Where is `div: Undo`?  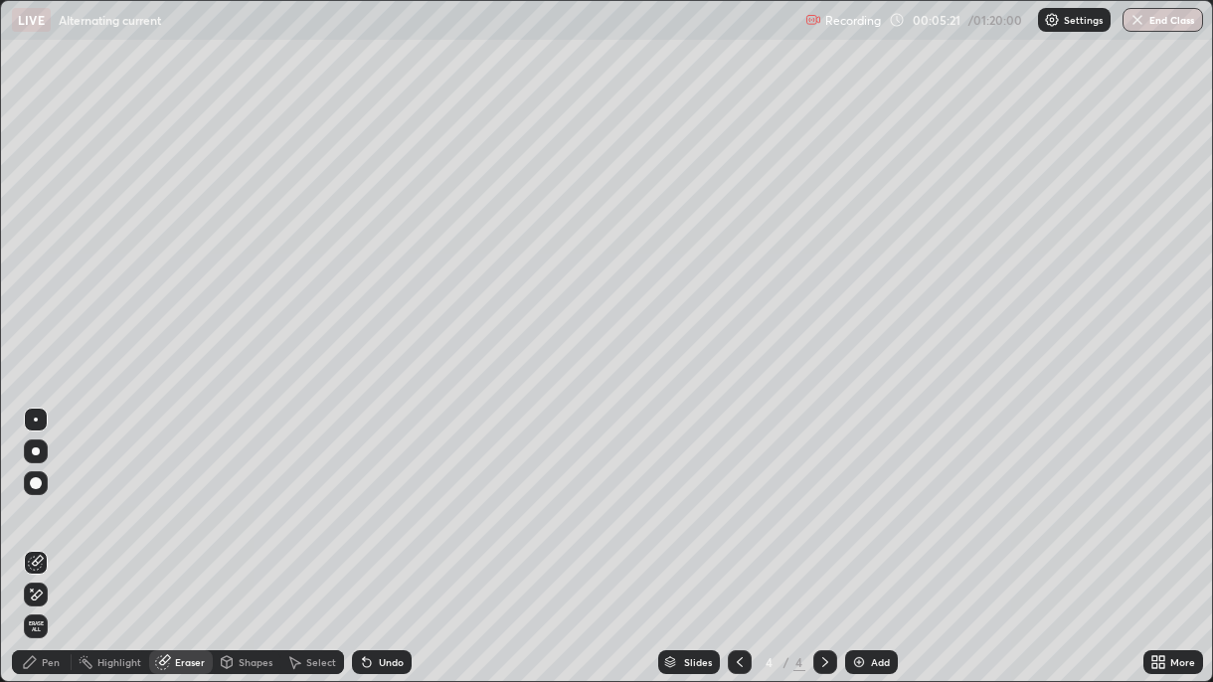 div: Undo is located at coordinates (391, 662).